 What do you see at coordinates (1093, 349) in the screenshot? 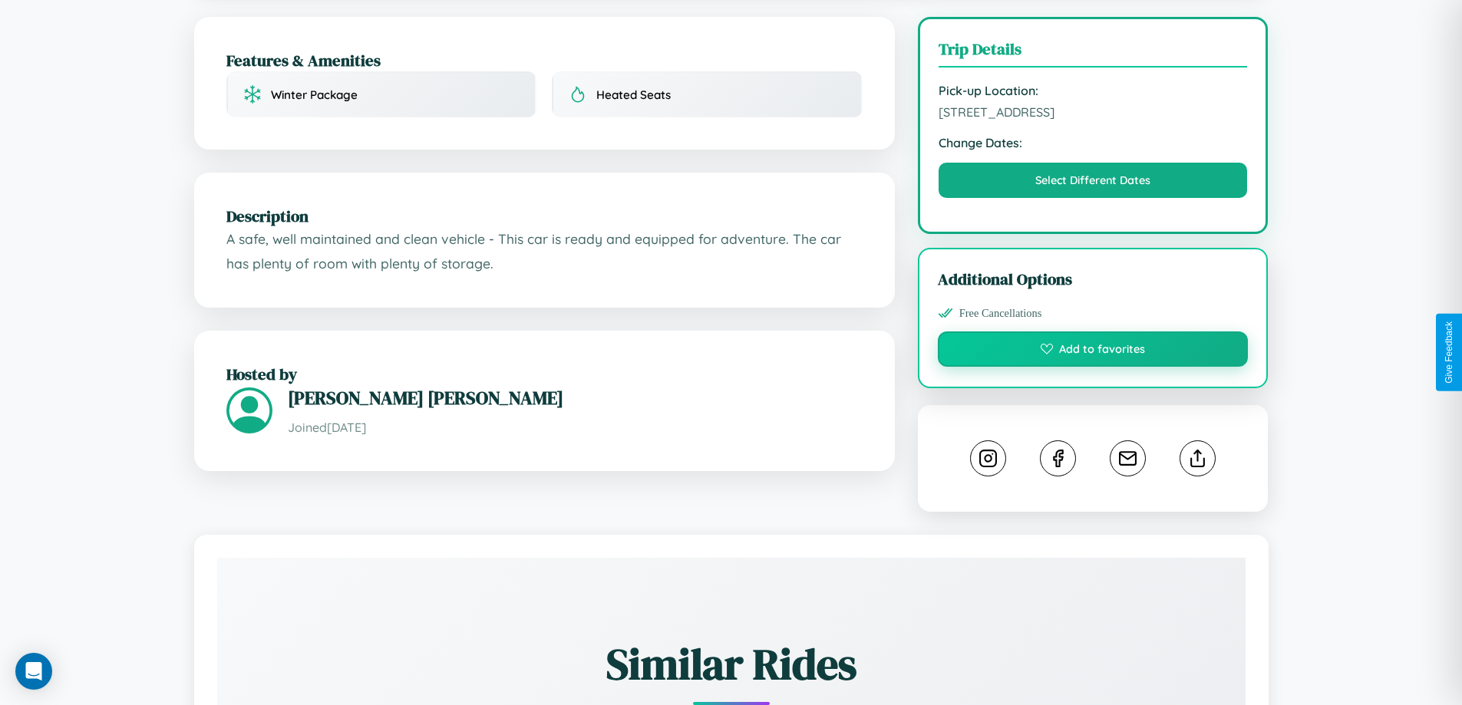
I see `button: Add to favorites` at bounding box center [1093, 349].